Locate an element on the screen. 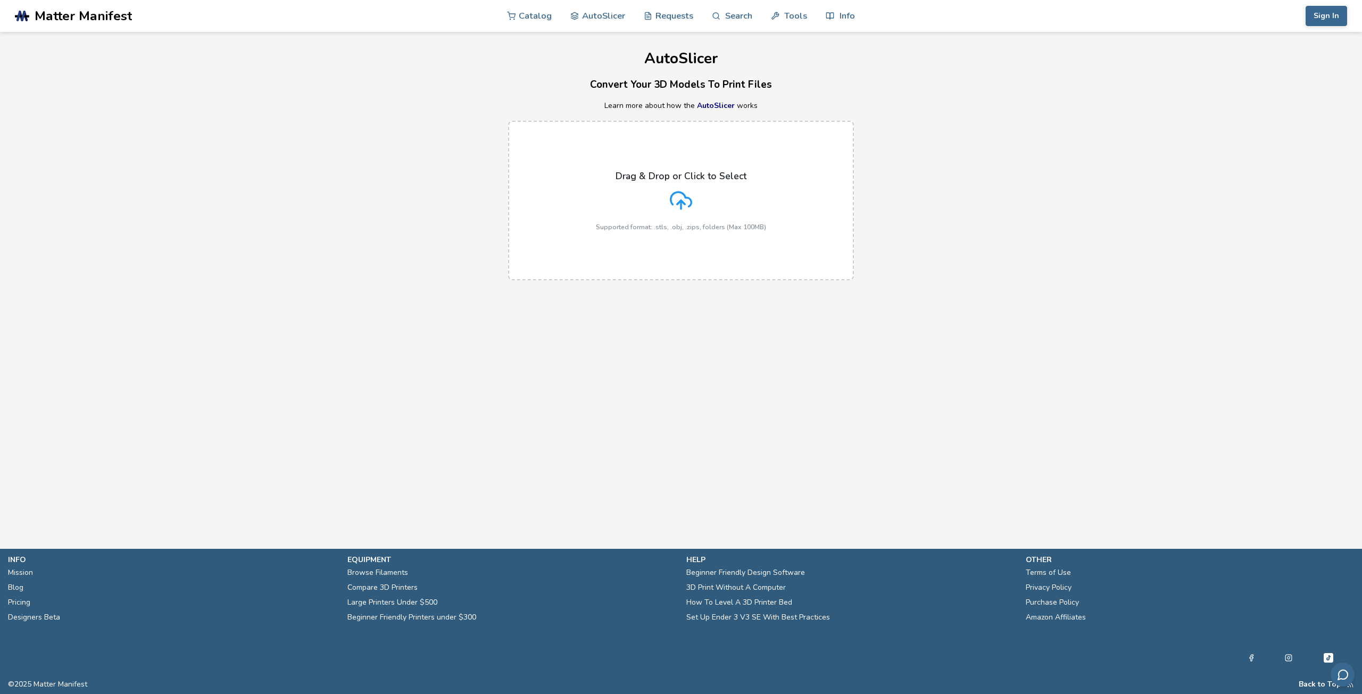 The image size is (1362, 694). p: equipment is located at coordinates (512, 560).